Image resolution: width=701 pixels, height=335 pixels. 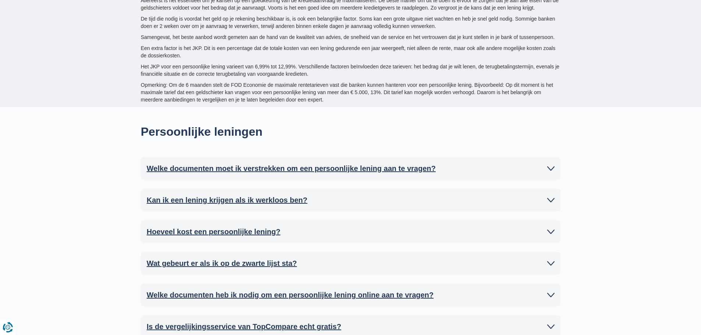 I want to click on h2: Hoeveel kost een persoonlijke lening?, so click(x=213, y=232).